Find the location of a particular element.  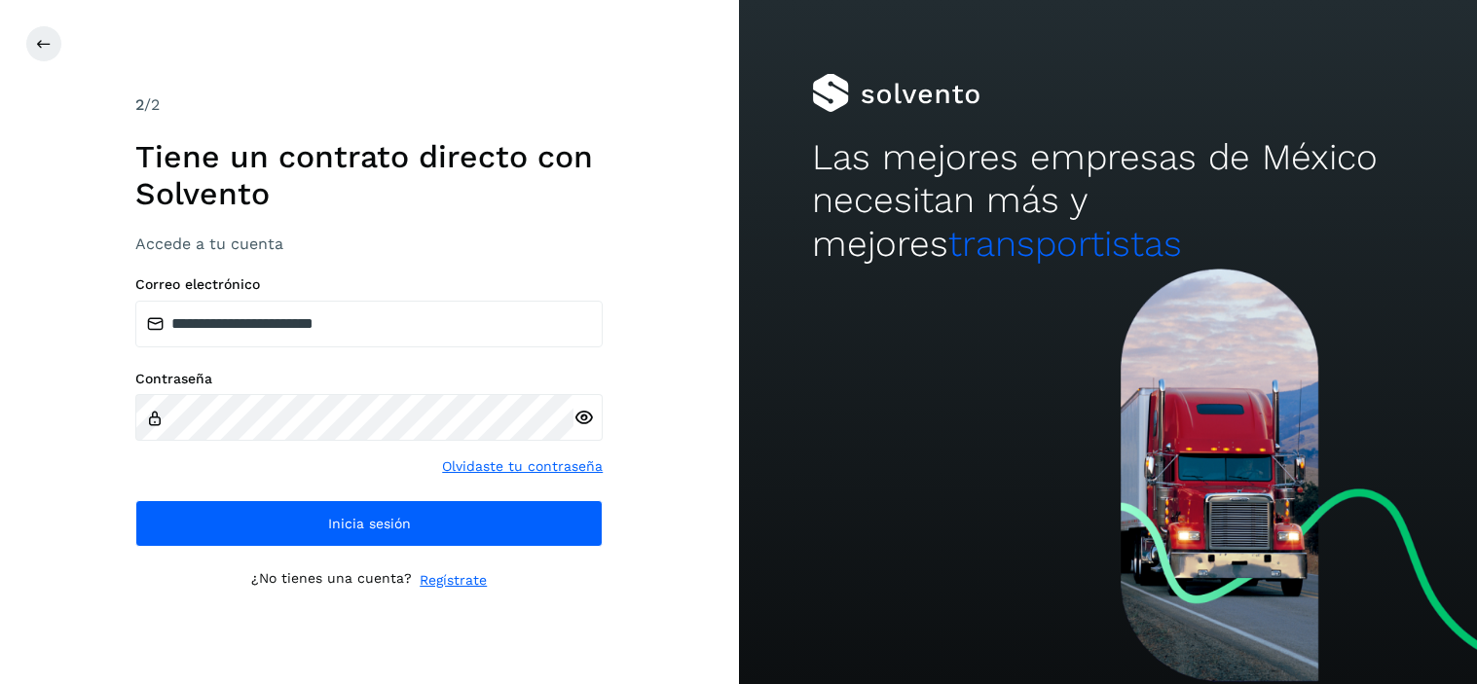

p: ¿No tienes una cuenta? is located at coordinates (331, 580).